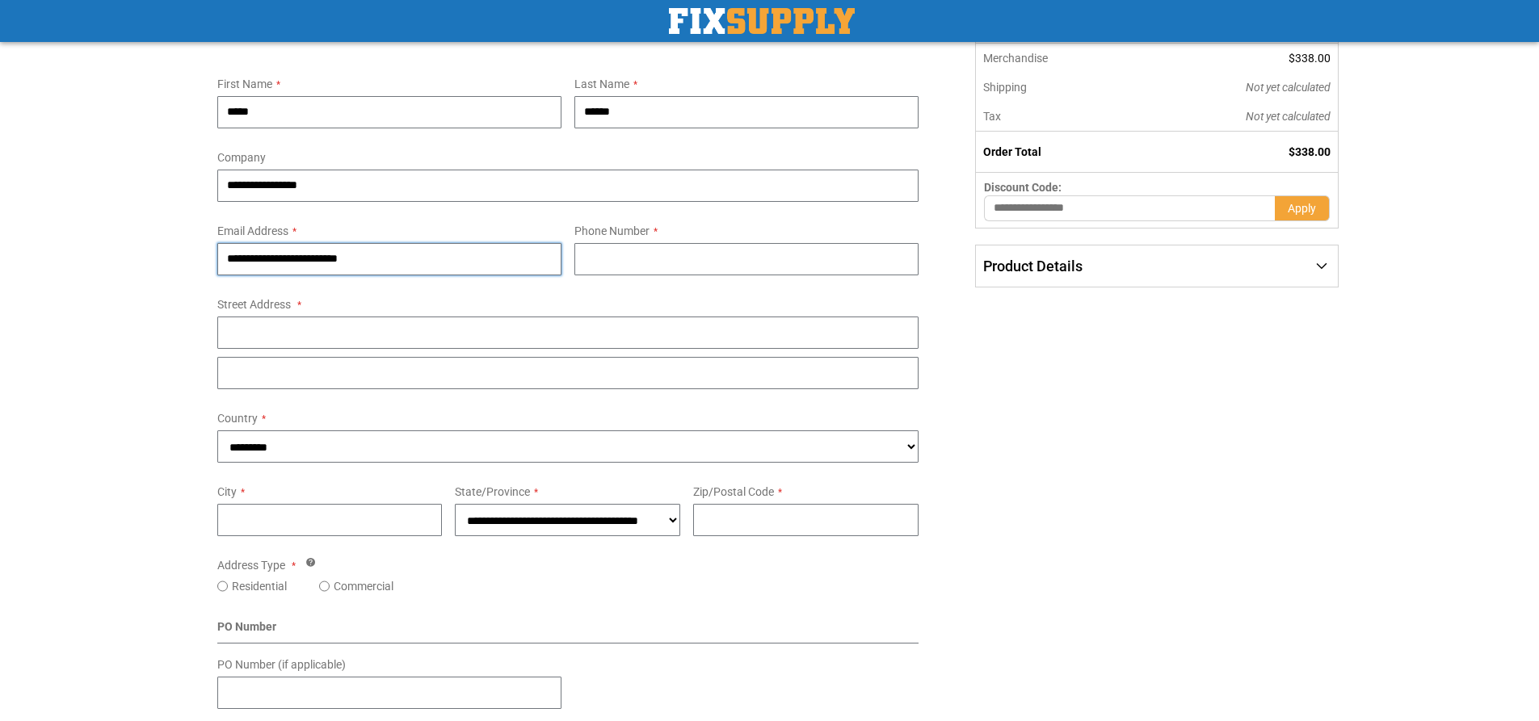 Image resolution: width=1539 pixels, height=721 pixels. I want to click on span: Product Details, so click(1032, 266).